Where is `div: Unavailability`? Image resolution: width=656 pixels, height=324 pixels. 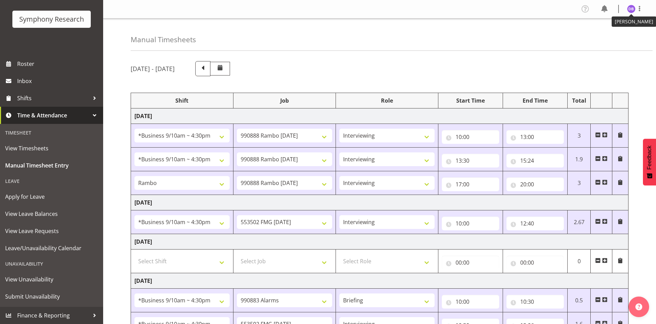 div: Unavailability is located at coordinates (52, 264).